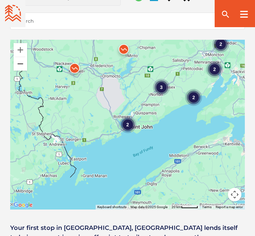  What do you see at coordinates (162, 87) in the screenshot?
I see `div: 3` at bounding box center [162, 87].